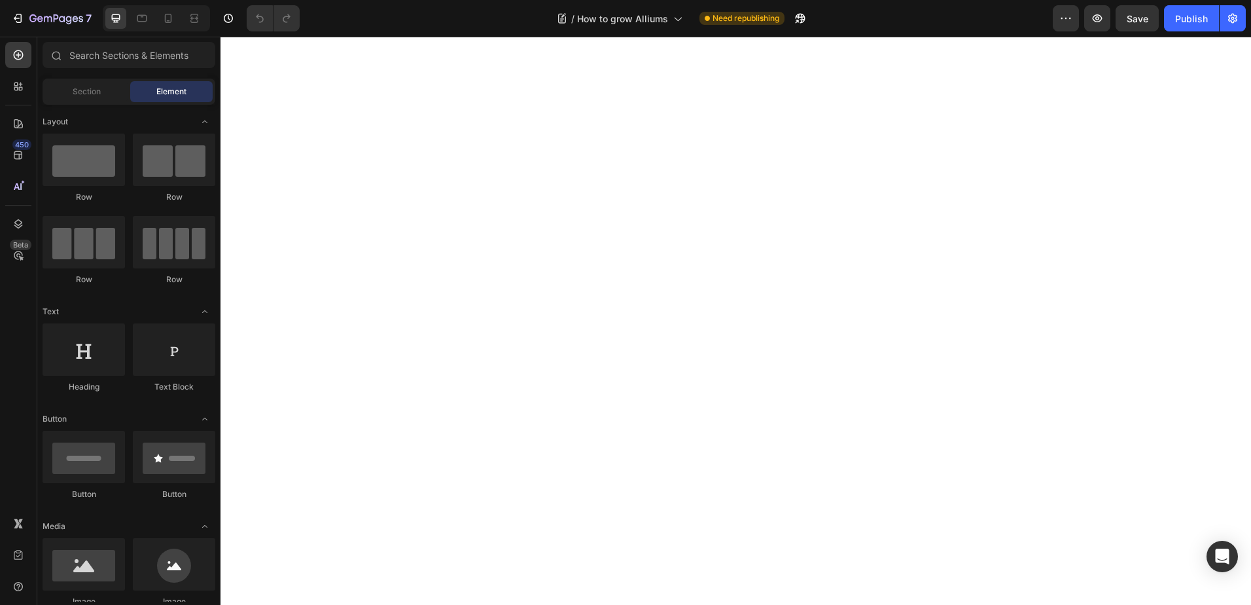 This screenshot has height=605, width=1251. I want to click on button: Publish, so click(1192, 18).